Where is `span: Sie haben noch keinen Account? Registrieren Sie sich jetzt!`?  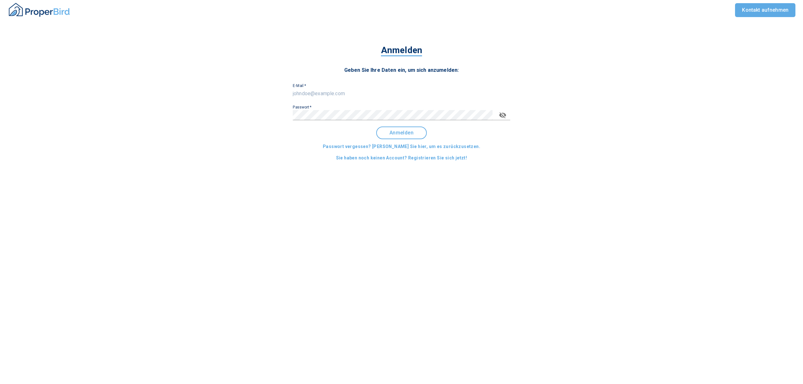
span: Sie haben noch keinen Account? Registrieren Sie sich jetzt! is located at coordinates (401, 158).